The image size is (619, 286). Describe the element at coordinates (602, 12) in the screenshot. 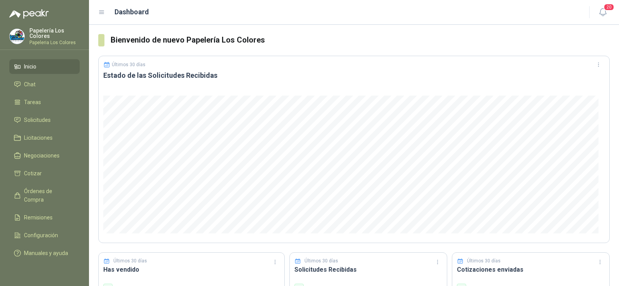

I see `button: 20` at that location.